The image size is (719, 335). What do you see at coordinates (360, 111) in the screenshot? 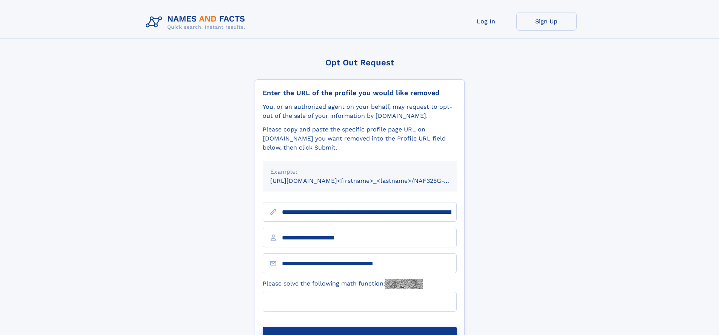
I see `div: You, or an authorized agent on your behalf, may request to opt-out of the sale of your informatio...` at bounding box center [360, 111].